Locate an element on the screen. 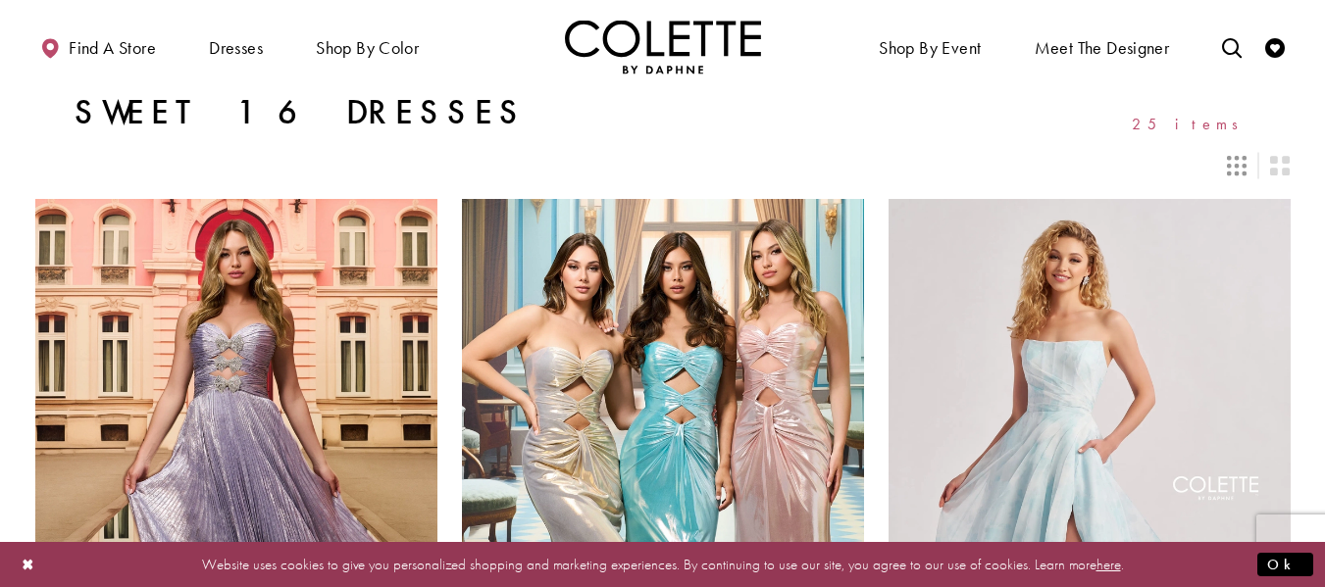 The height and width of the screenshot is (587, 1325). span: Meet the designer is located at coordinates (1102, 48).